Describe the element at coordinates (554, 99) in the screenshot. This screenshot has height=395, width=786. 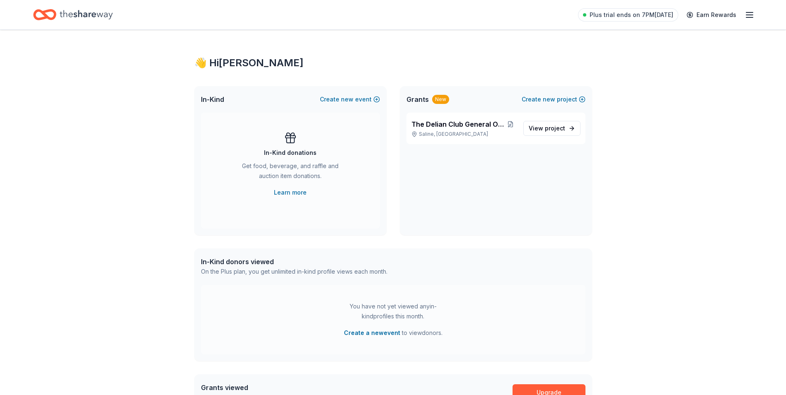
I see `button: Createnewproject` at that location.